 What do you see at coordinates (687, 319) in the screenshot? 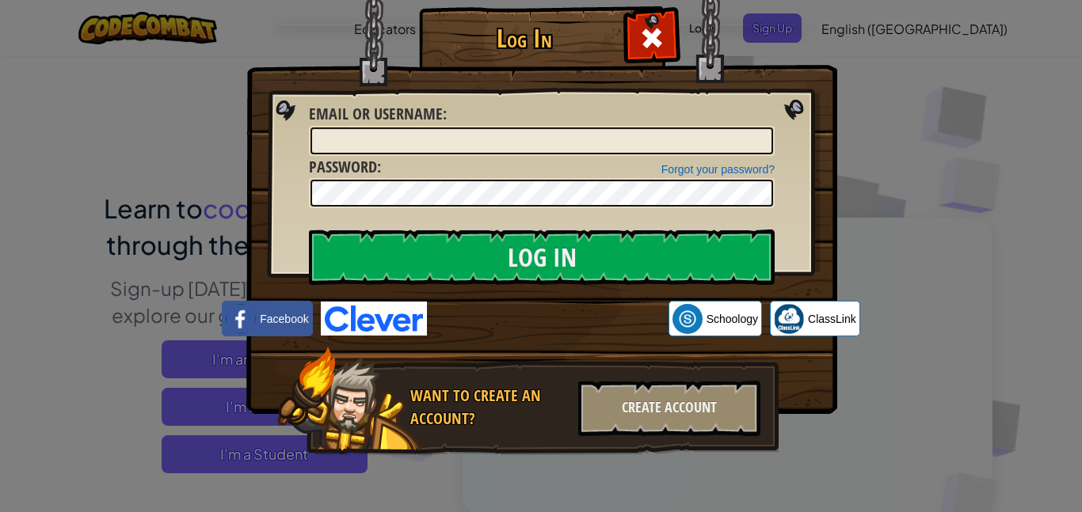
I see `img: schoology.png` at bounding box center [687, 319].